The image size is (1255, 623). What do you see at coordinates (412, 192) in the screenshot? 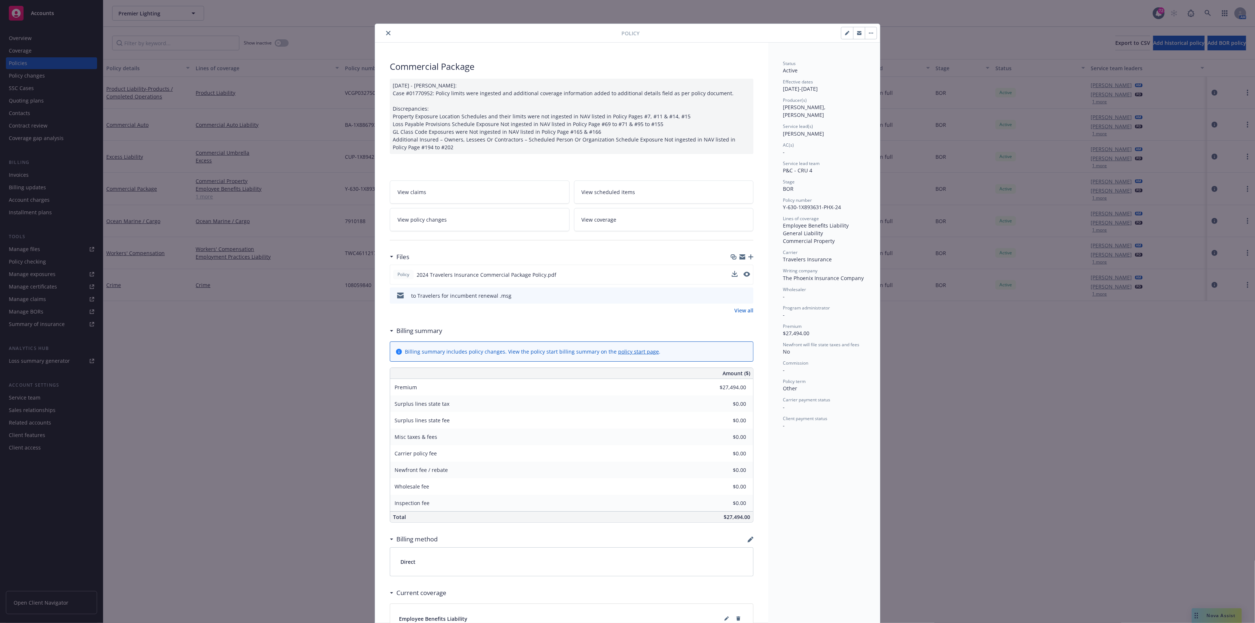
I see `span: View claims` at bounding box center [412, 192].